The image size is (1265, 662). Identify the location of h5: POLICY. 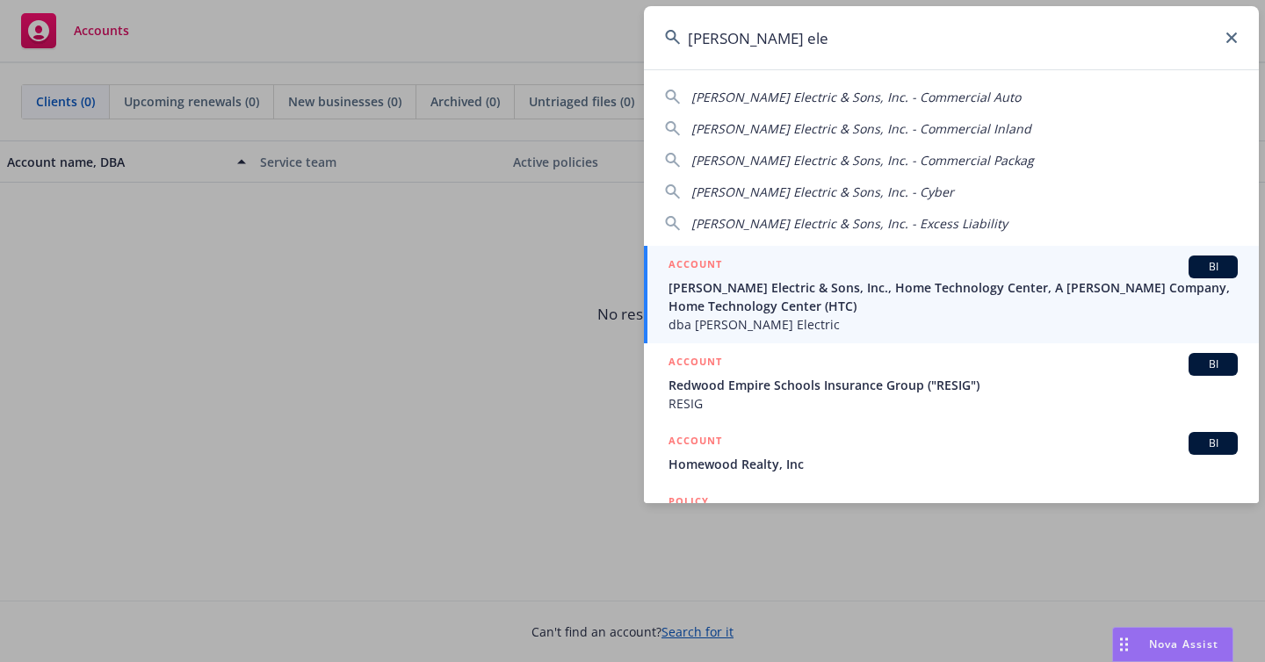
(689, 502).